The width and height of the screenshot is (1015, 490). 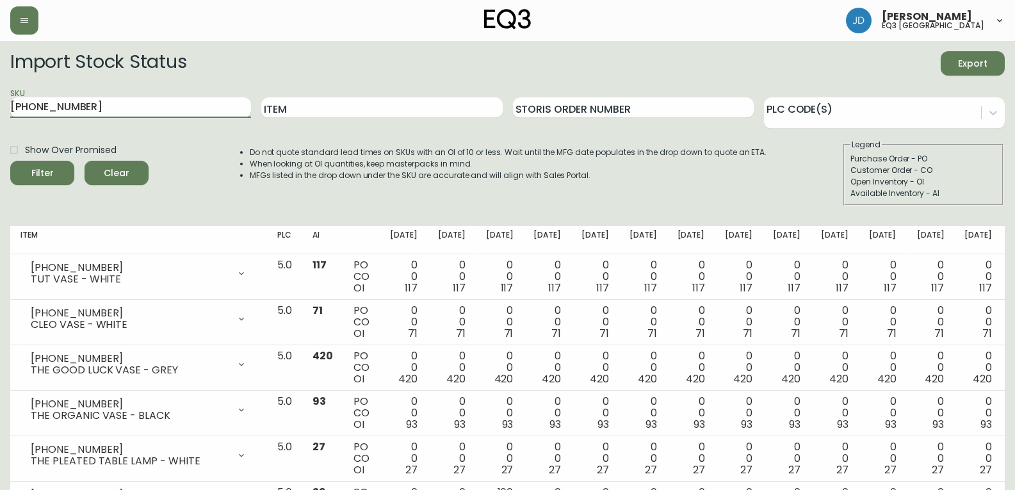 I want to click on div: TUT VASE - WHITE, so click(x=129, y=279).